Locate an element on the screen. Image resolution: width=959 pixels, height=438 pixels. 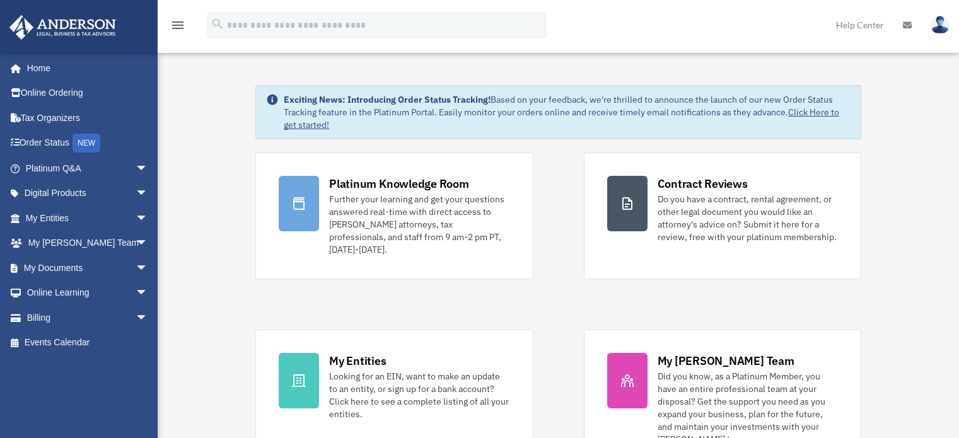
a: Billingarrow_drop_down is located at coordinates (88, 318).